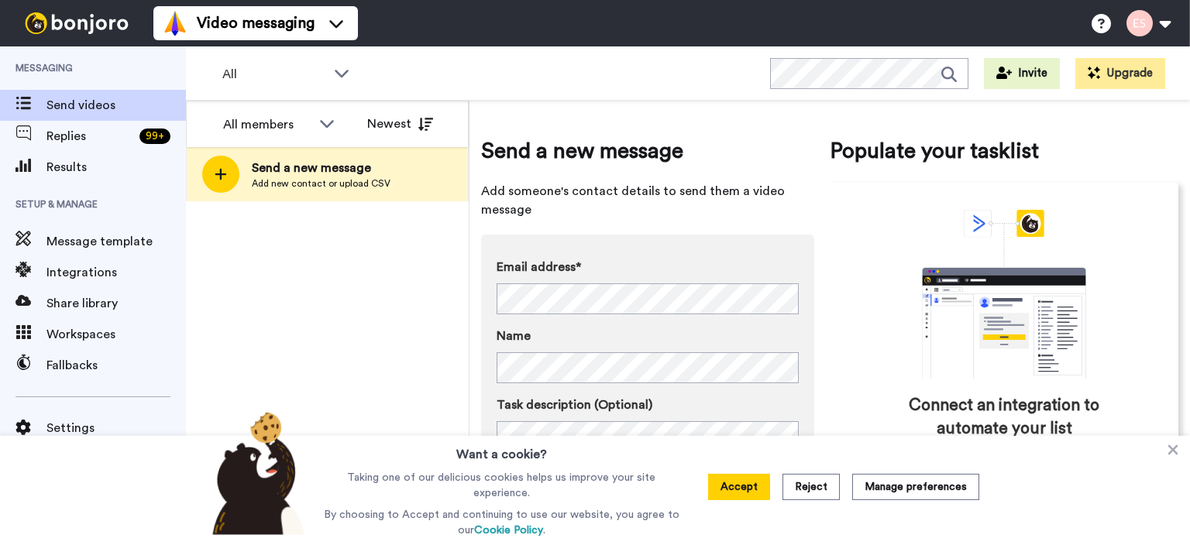  Describe the element at coordinates (116, 167) in the screenshot. I see `span: Results` at that location.